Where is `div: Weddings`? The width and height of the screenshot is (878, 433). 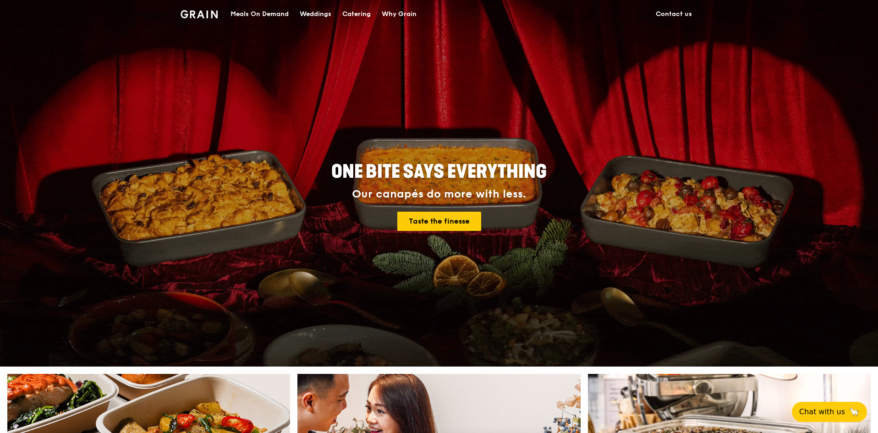 div: Weddings is located at coordinates (315, 14).